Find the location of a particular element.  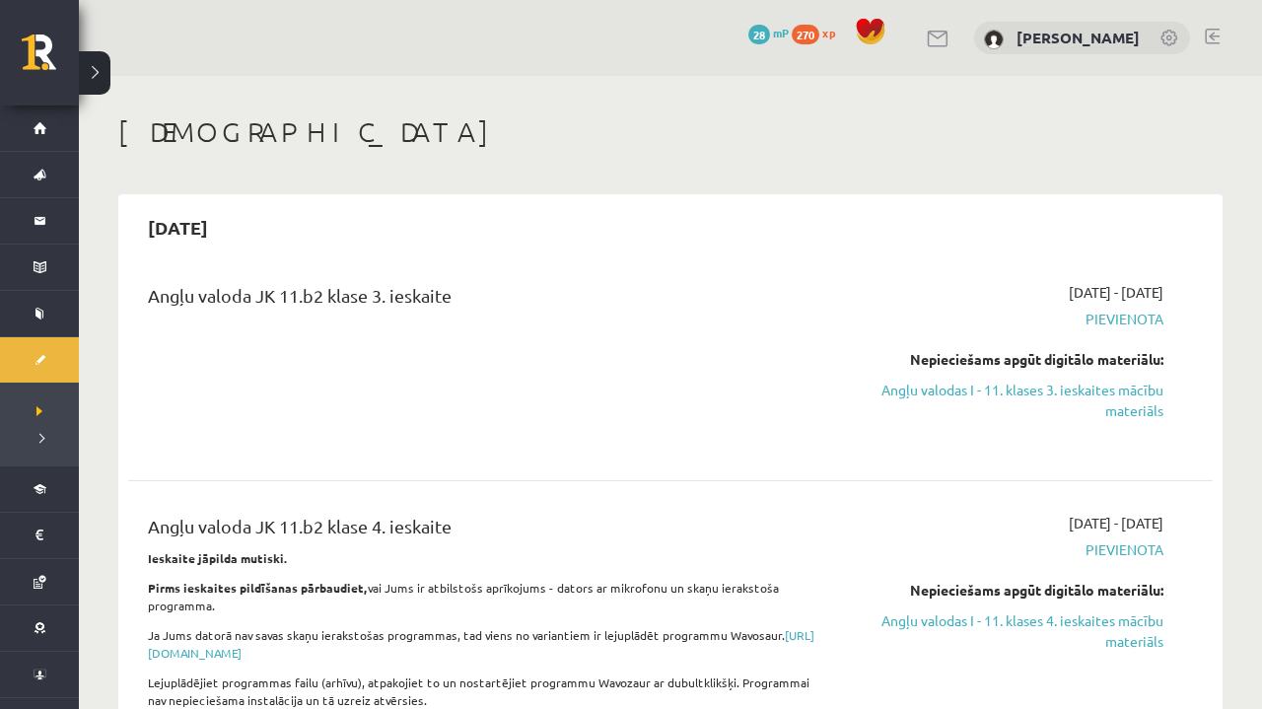

span: xp is located at coordinates (828, 33).